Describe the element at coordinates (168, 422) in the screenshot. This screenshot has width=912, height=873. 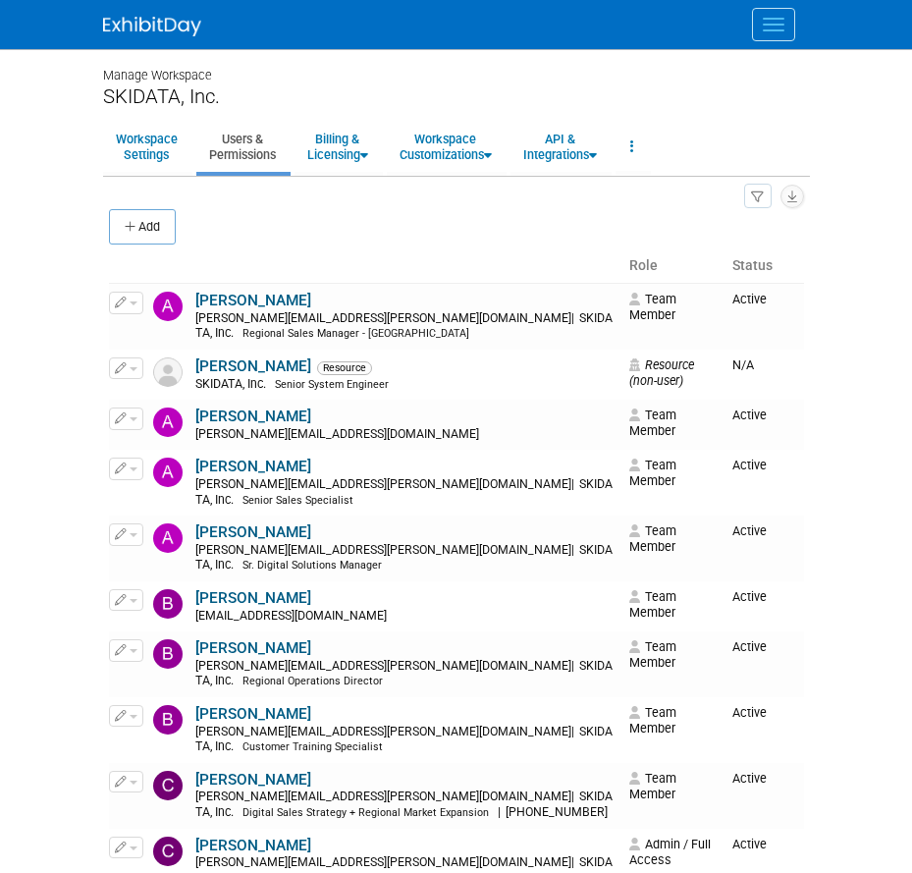
I see `img: Andreas Kranabetter` at that location.